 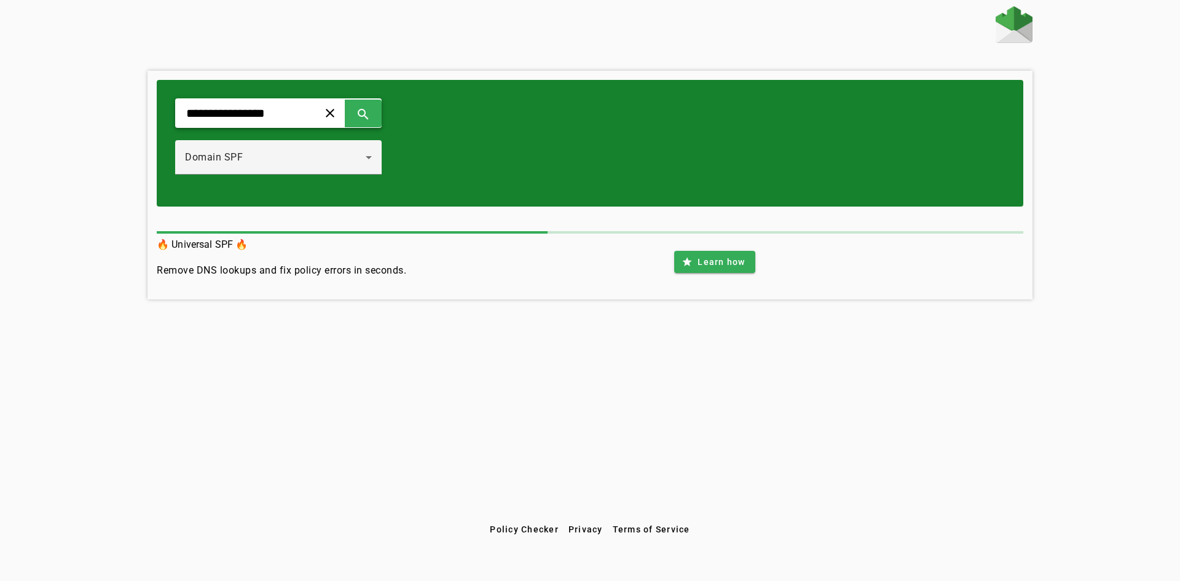 I want to click on span: Privacy, so click(x=586, y=529).